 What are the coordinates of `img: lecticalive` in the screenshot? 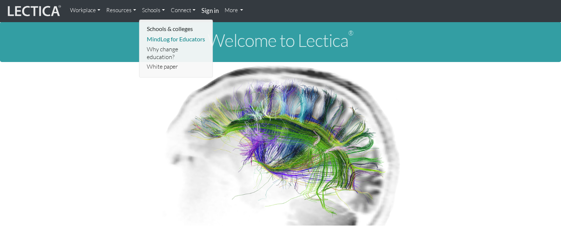 It's located at (34, 11).